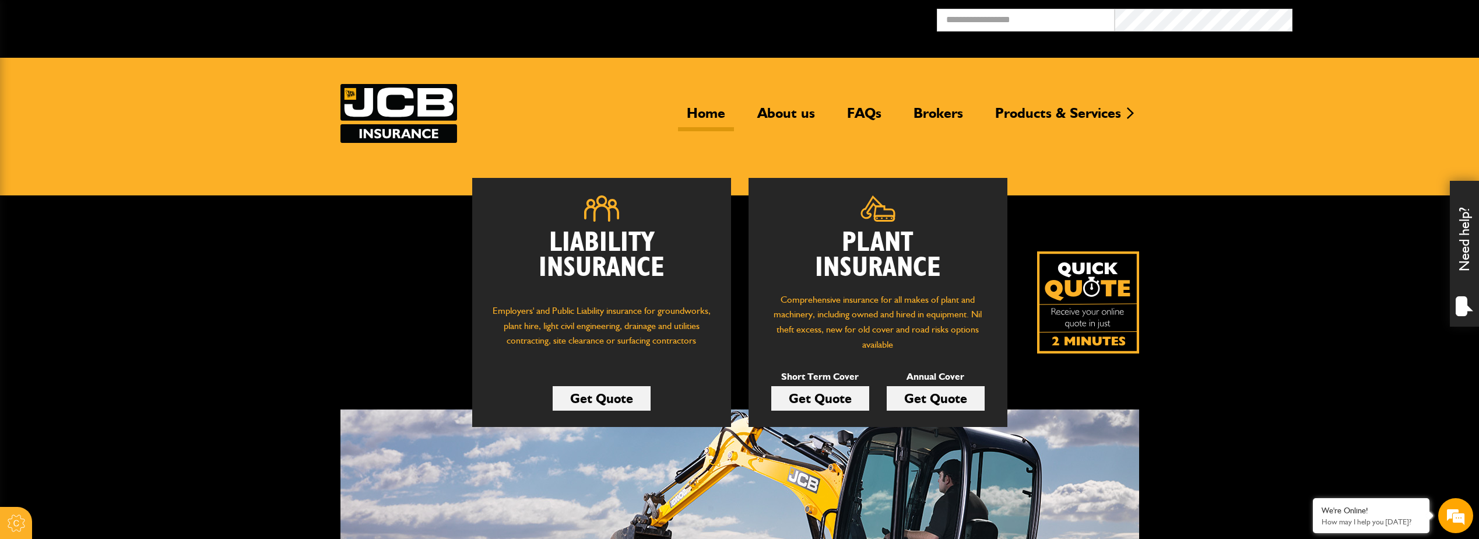  I want to click on p: Comprehensive insurance for all makes of plant and machinery, including owned and hired in equipm..., so click(878, 322).